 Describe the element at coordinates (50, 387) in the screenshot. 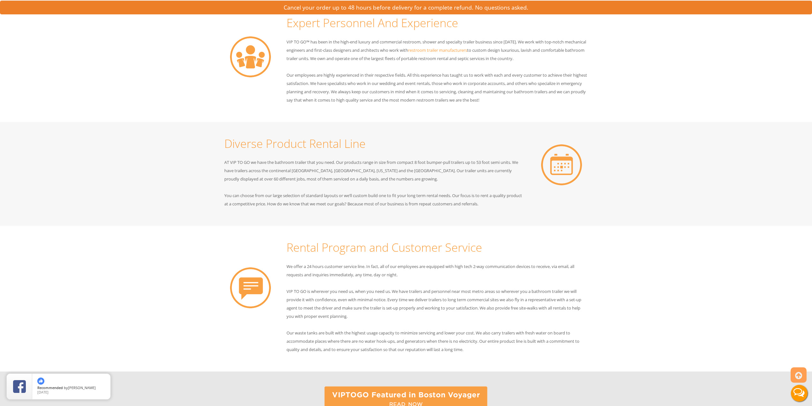

I see `span: Recommended` at that location.